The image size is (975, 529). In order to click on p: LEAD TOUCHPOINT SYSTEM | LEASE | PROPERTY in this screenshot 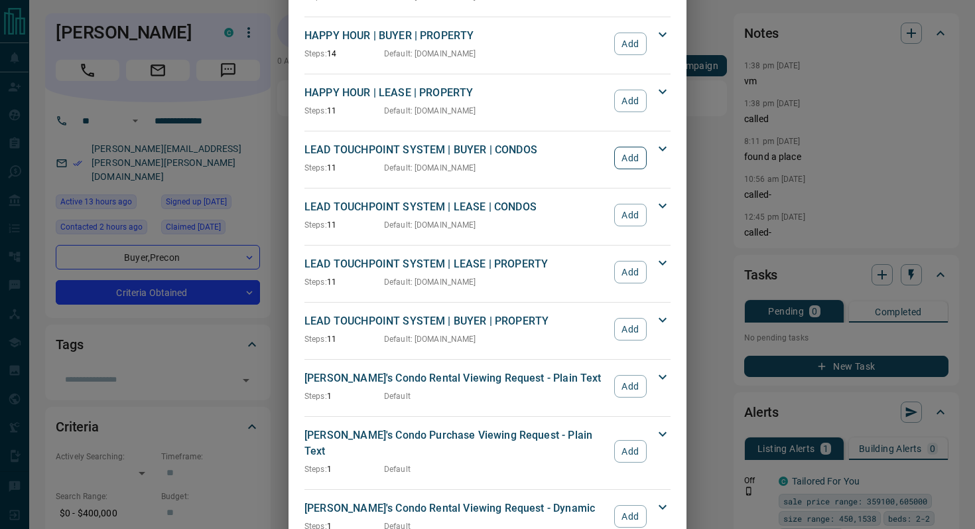, I will do `click(456, 264)`.